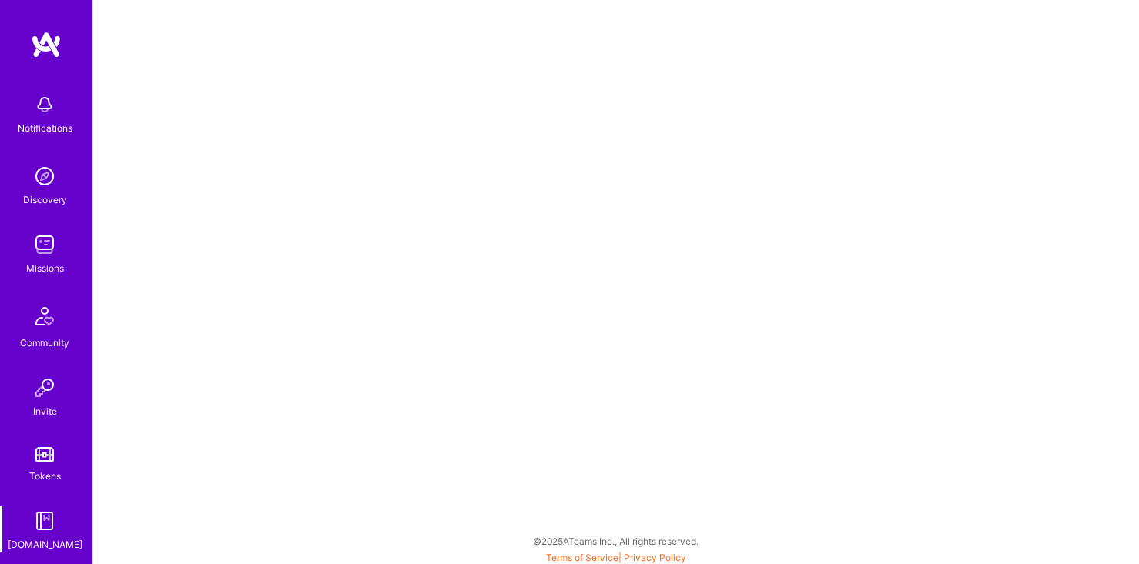  What do you see at coordinates (46, 45) in the screenshot?
I see `img: logo` at bounding box center [46, 45].